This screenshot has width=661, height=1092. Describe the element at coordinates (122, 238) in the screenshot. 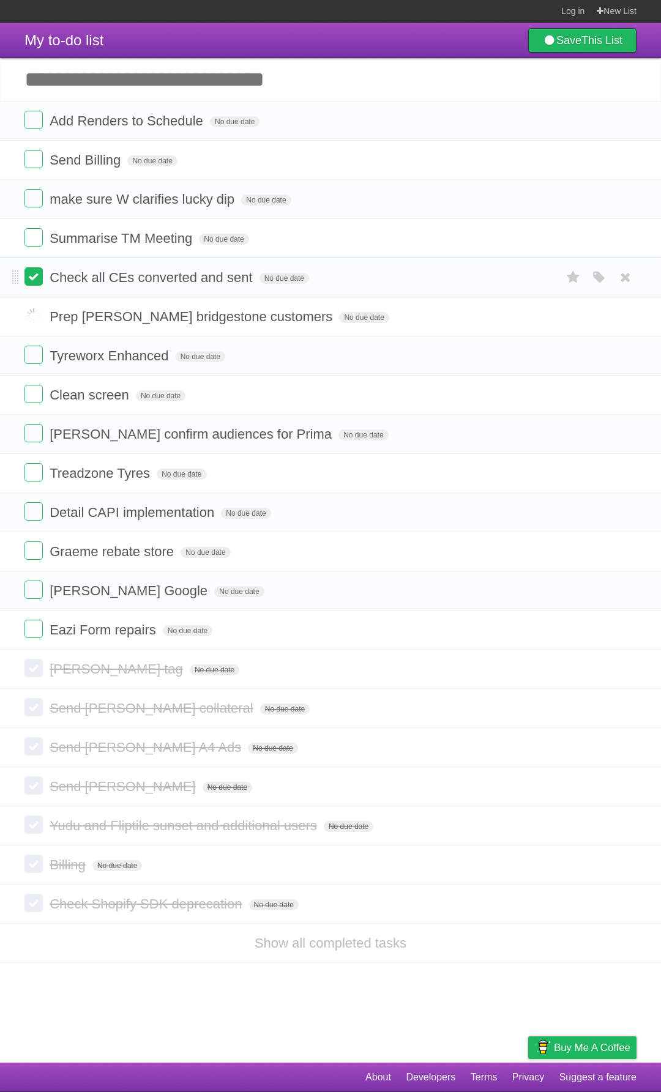

I see `span: Summarise TM Meeting` at that location.